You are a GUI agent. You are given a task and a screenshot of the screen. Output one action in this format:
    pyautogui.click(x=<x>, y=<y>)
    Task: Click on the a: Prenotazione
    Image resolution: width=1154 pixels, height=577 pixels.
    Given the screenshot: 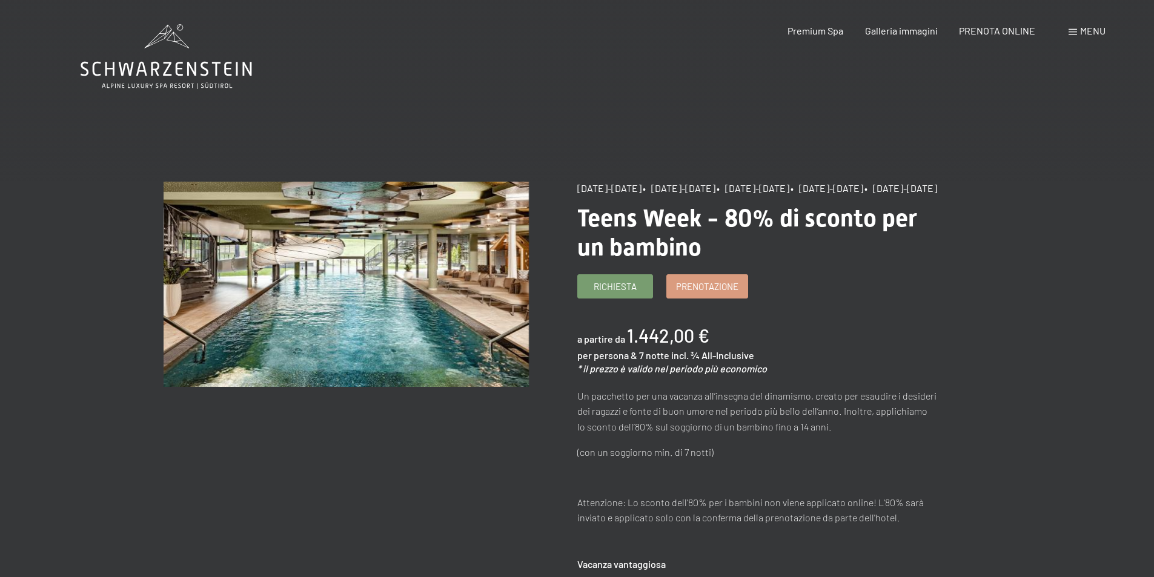 What is the action you would take?
    pyautogui.click(x=707, y=287)
    